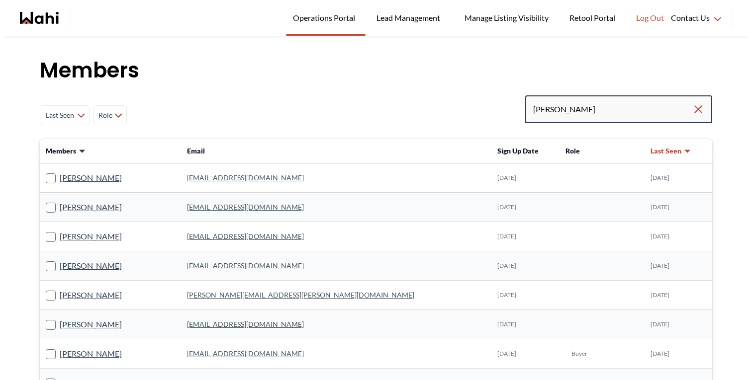 This screenshot has height=380, width=752. What do you see at coordinates (66, 151) in the screenshot?
I see `button: Members` at bounding box center [66, 151].